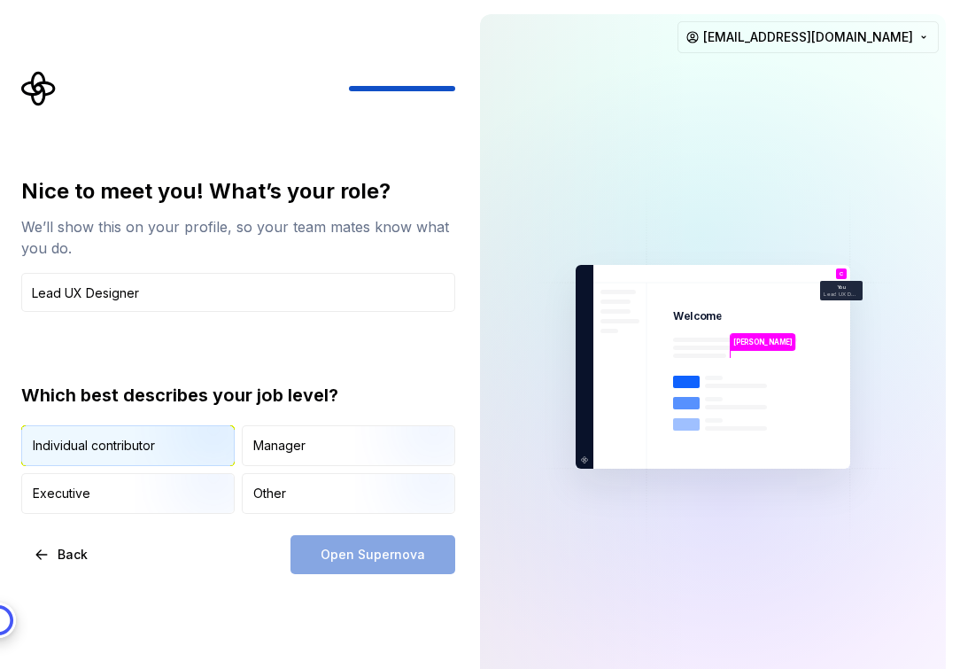 This screenshot has width=960, height=669. I want to click on div: We’ll show this on your profile, so your team mates know what you do., so click(238, 237).